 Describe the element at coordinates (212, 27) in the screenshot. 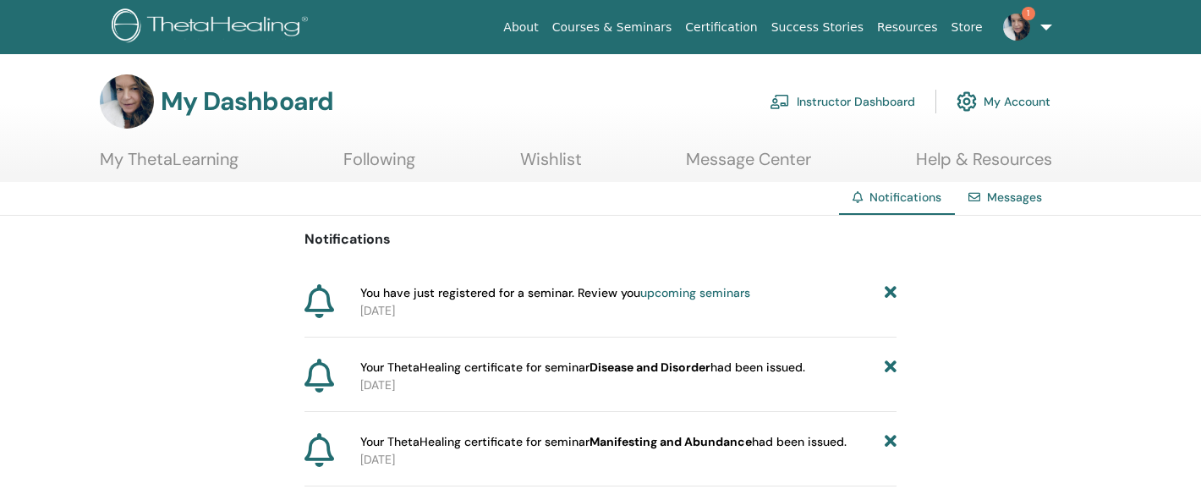

I see `img: logo.png` at that location.